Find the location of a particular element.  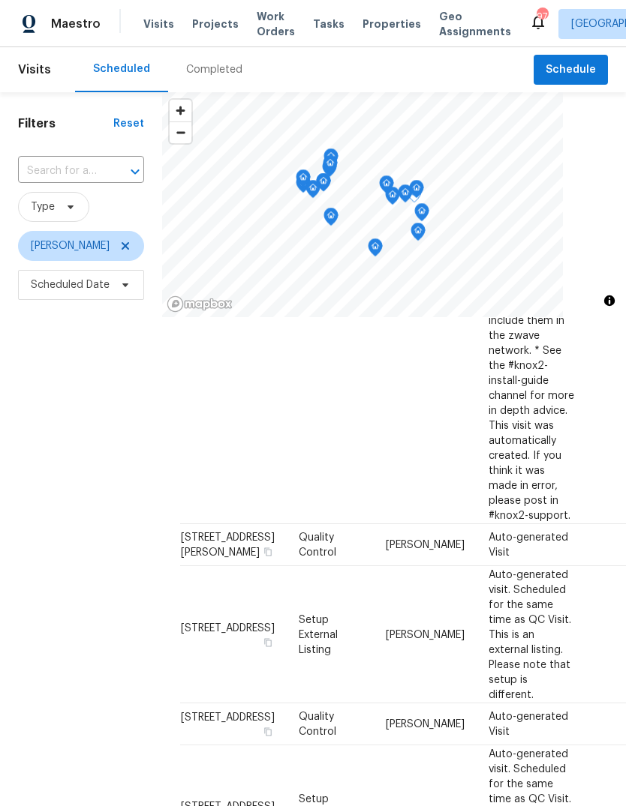

input: Search for an address... is located at coordinates (60, 171).